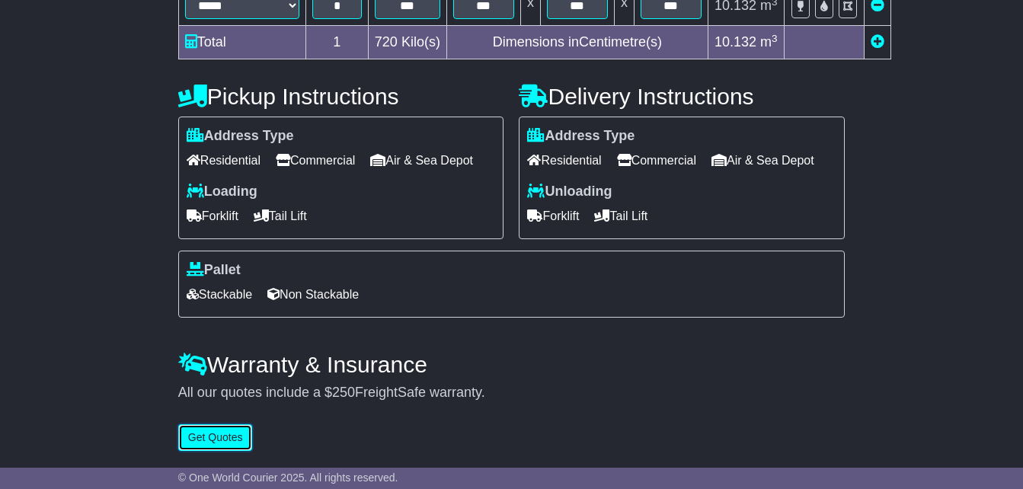  I want to click on span: Non Stackable, so click(313, 294).